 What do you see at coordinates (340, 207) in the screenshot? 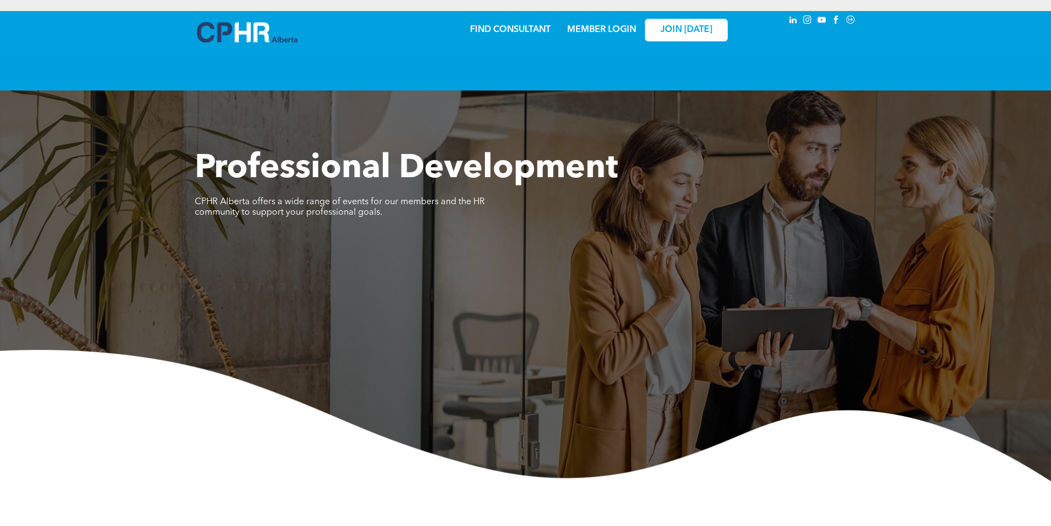
I see `span: CPHR Alberta offers a wide range of events for our members and the HR community to support your p...` at bounding box center [340, 207].